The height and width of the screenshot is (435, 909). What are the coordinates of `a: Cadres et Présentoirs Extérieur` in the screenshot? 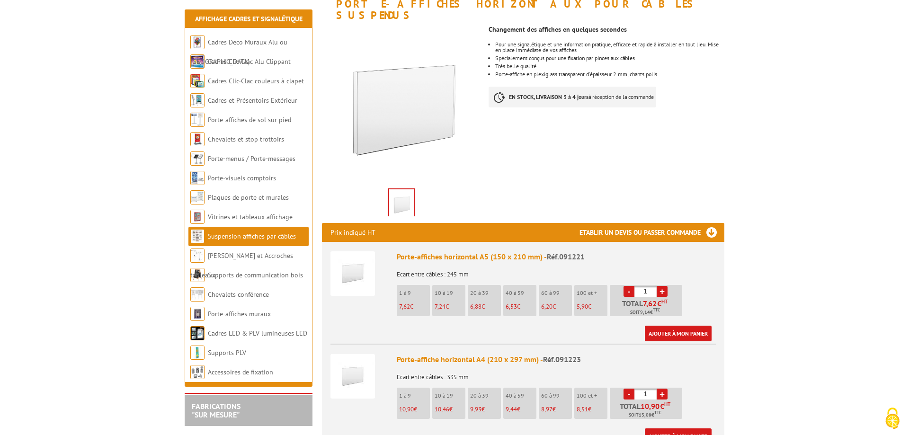 It's located at (252, 100).